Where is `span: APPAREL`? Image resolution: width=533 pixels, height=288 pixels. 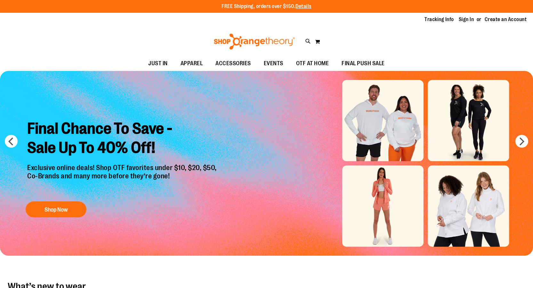 span: APPAREL is located at coordinates (192, 63).